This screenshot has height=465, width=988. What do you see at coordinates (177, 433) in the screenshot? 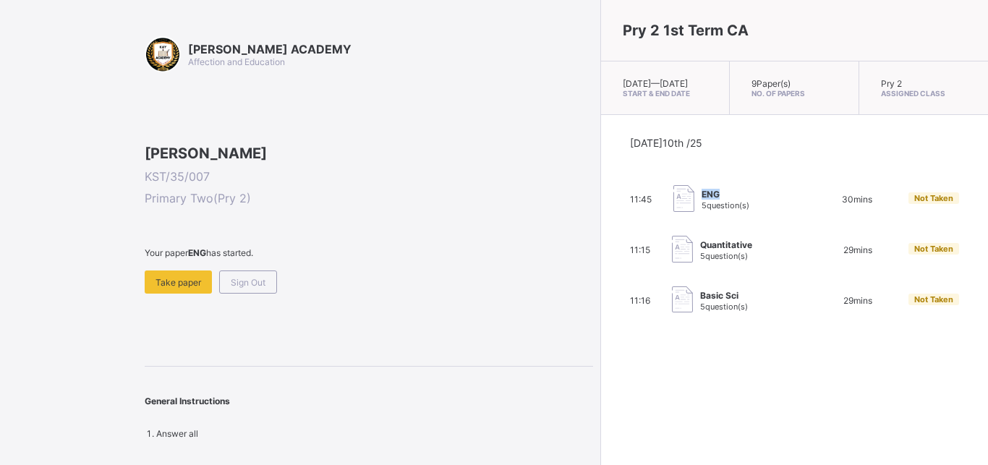
I see `span: Answer all` at bounding box center [177, 433].